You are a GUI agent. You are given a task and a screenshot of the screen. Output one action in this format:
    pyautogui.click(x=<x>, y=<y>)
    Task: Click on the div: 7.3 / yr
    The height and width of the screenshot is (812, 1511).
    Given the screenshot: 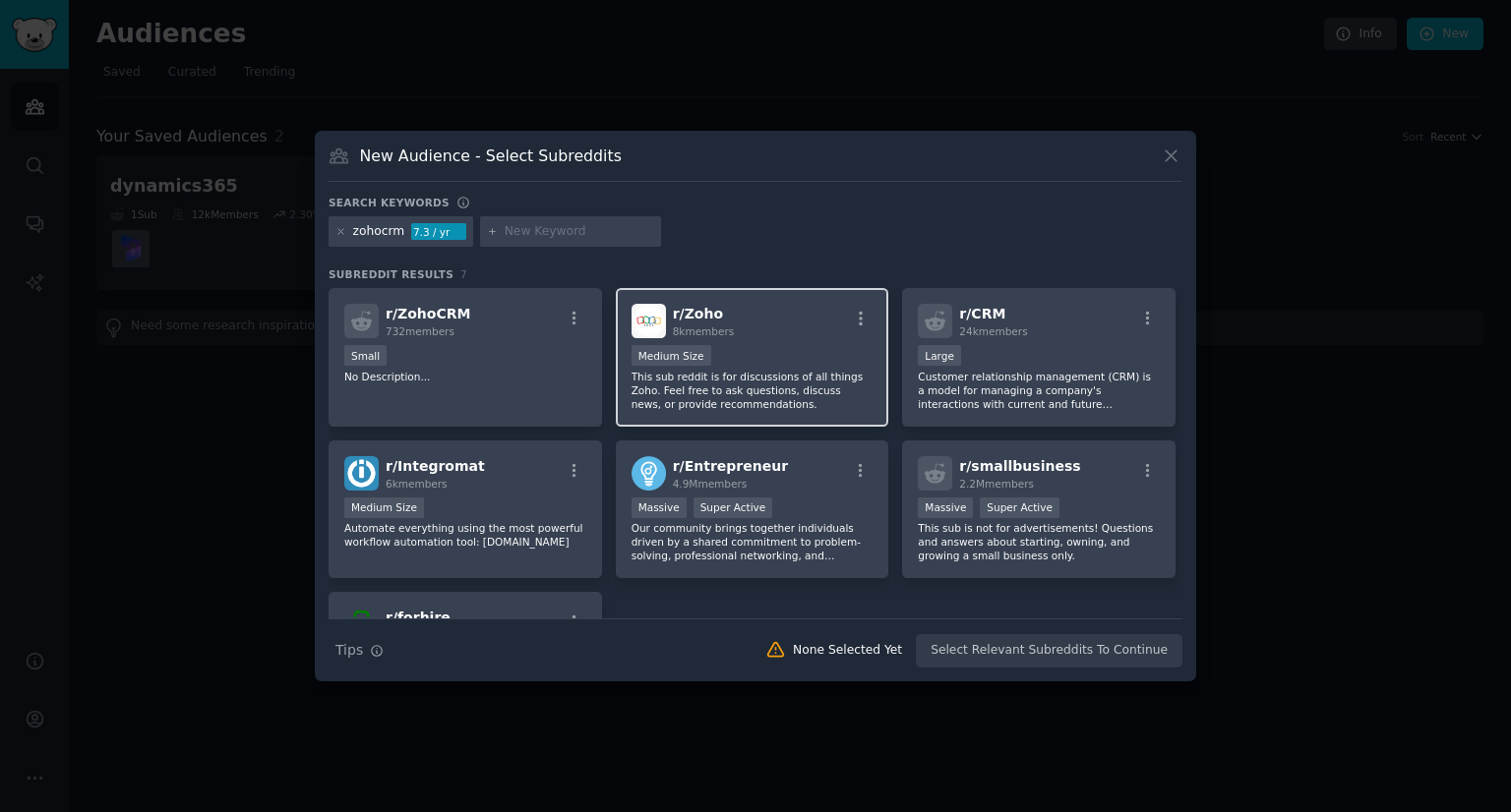 What is the action you would take?
    pyautogui.click(x=439, y=232)
    